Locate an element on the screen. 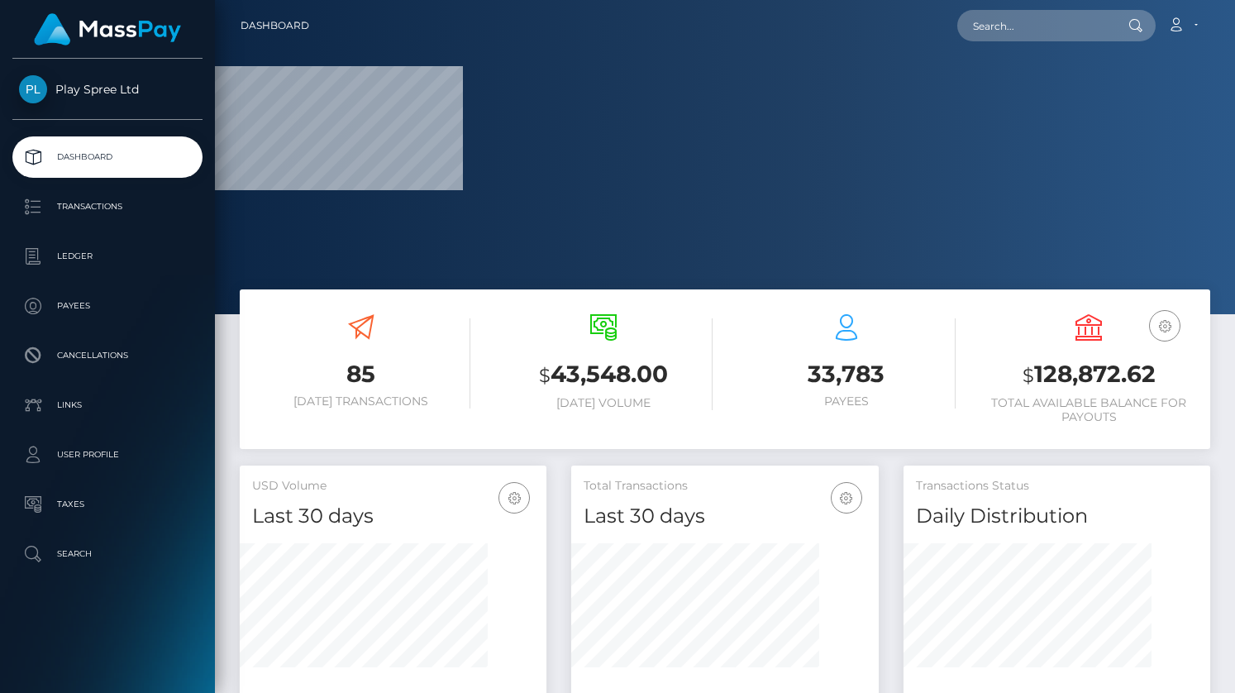  h6: Payees is located at coordinates (847, 401).